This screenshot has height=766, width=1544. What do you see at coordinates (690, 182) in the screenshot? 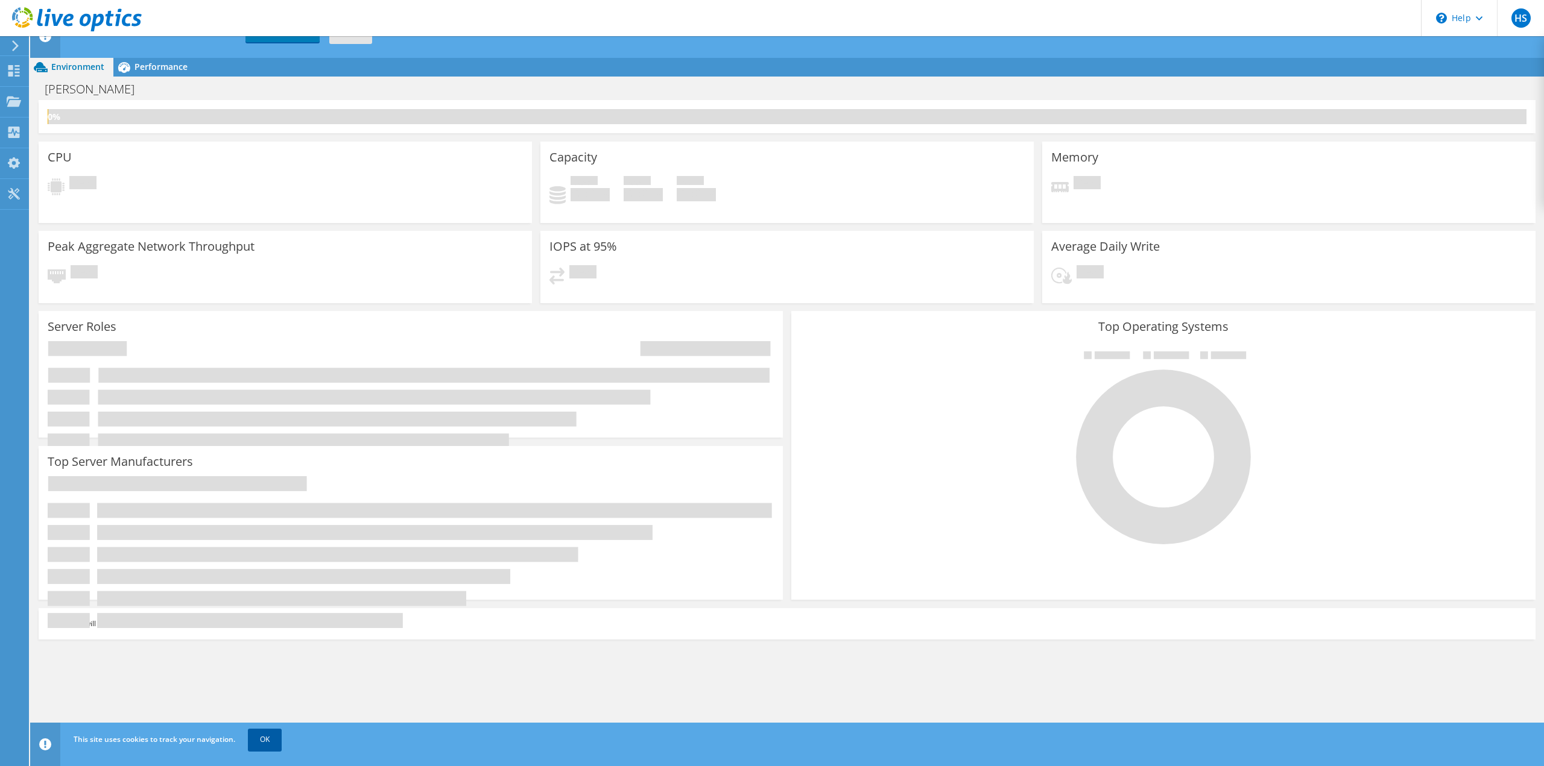
I see `span: Total` at bounding box center [690, 182].